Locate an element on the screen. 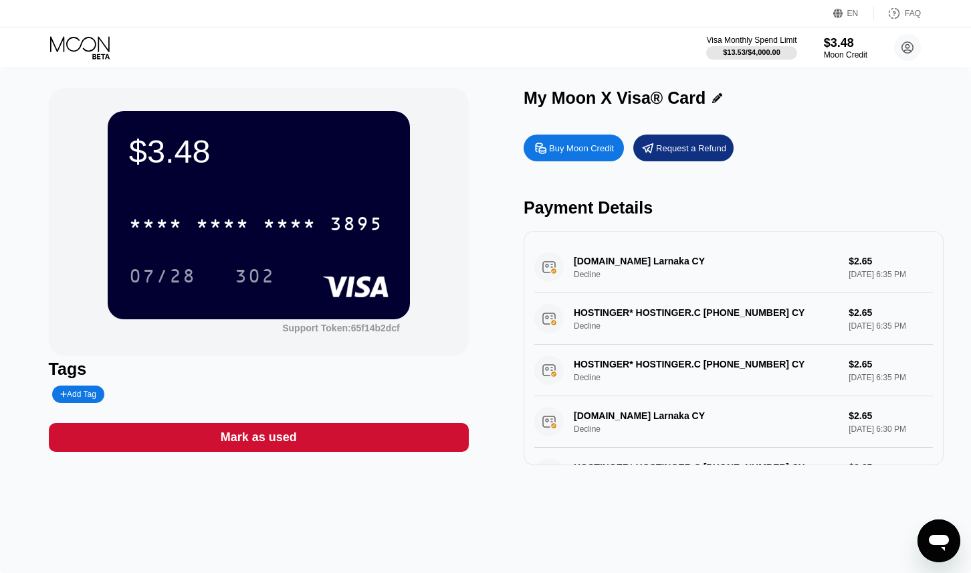  div: My Moon X Visa® Card is located at coordinates (615, 98).